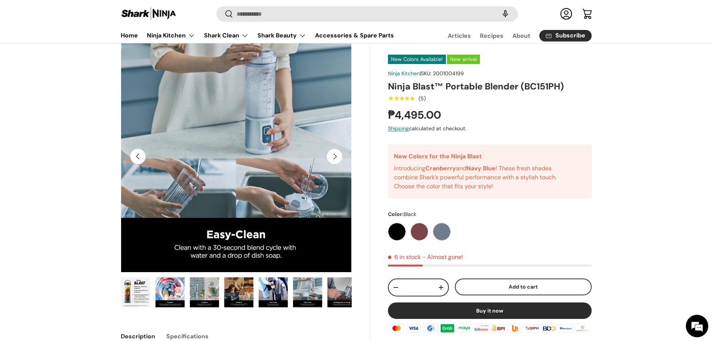 Image resolution: width=712 pixels, height=341 pixels. Describe the element at coordinates (354, 35) in the screenshot. I see `a: Accessories & Spare Parts` at that location.